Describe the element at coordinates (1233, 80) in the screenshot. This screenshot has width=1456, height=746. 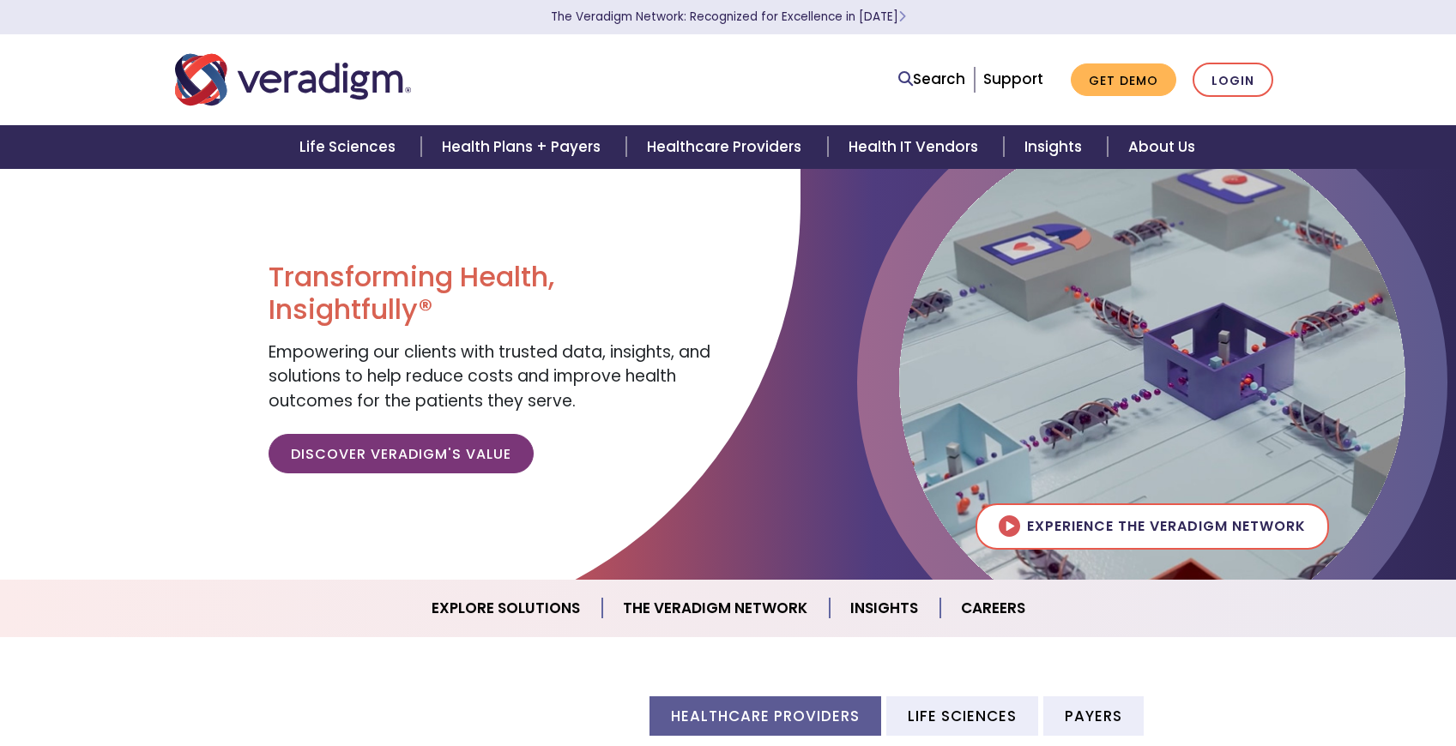
I see `a: Login` at that location.